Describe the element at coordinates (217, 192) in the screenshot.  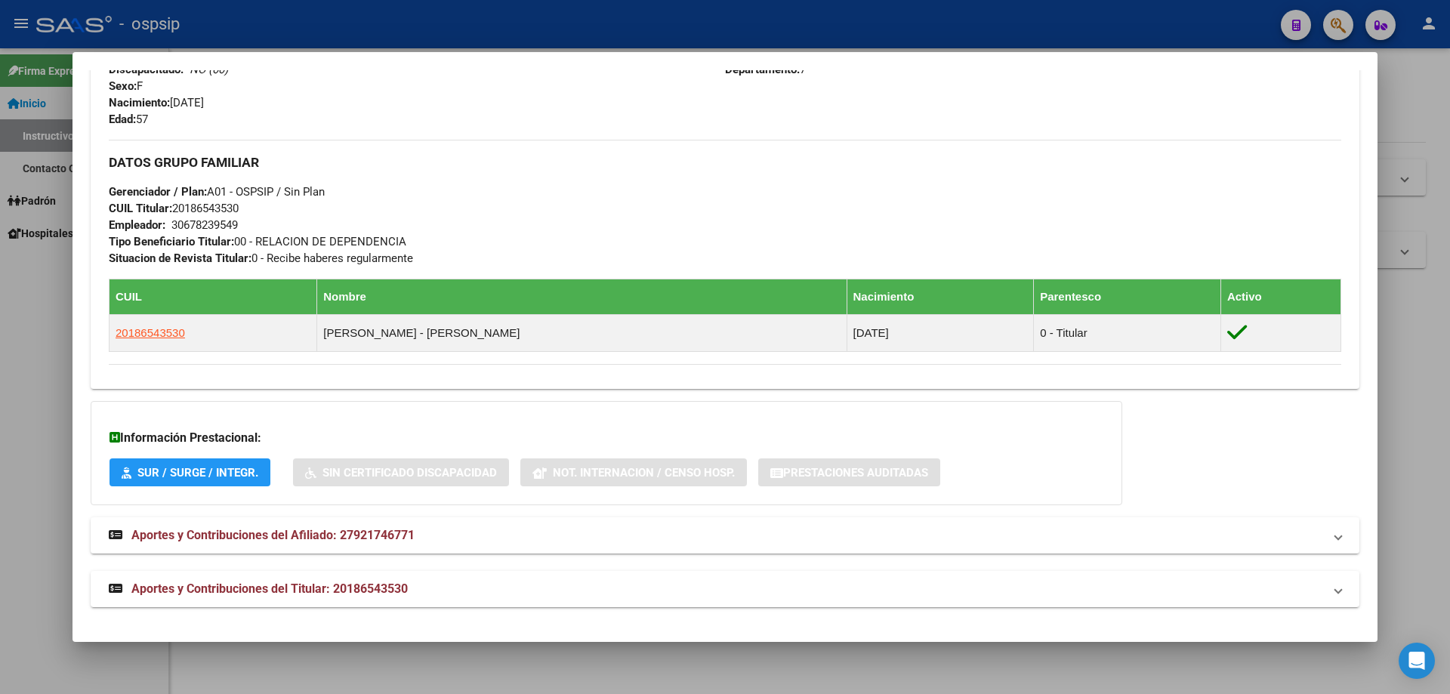
I see `span: A01 - OSPSIP / Sin Plan` at that location.